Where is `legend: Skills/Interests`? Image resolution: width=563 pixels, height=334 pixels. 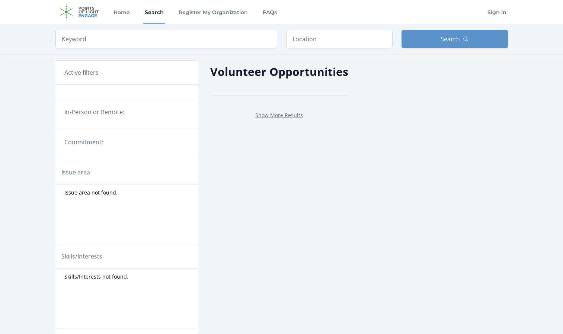 legend: Skills/Interests is located at coordinates (82, 256).